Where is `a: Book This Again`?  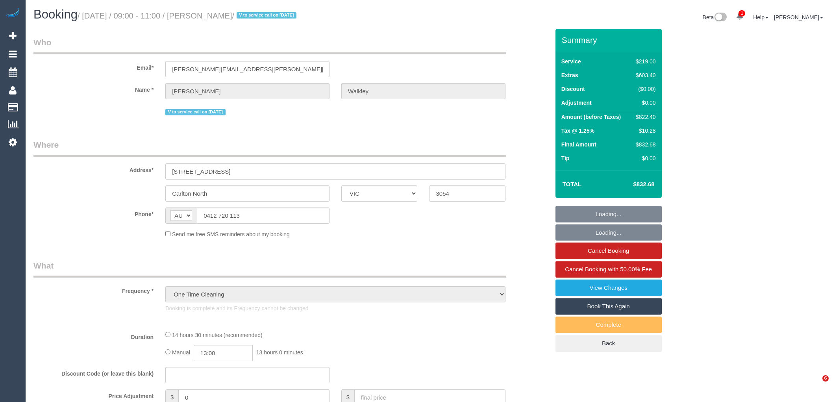
a: Book This Again is located at coordinates (609, 306).